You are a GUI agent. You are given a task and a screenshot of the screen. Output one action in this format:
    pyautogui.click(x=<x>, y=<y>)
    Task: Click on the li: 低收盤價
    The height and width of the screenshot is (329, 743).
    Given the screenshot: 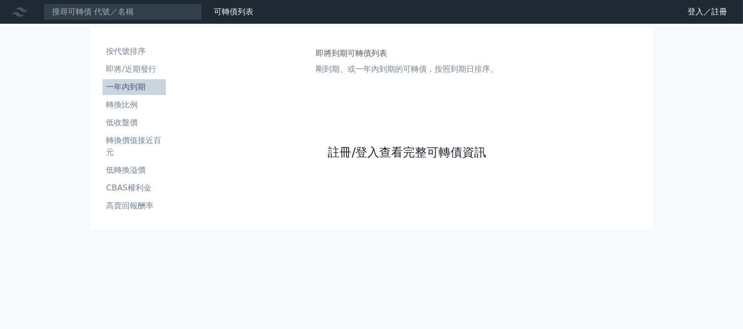 What is the action you would take?
    pyautogui.click(x=134, y=123)
    